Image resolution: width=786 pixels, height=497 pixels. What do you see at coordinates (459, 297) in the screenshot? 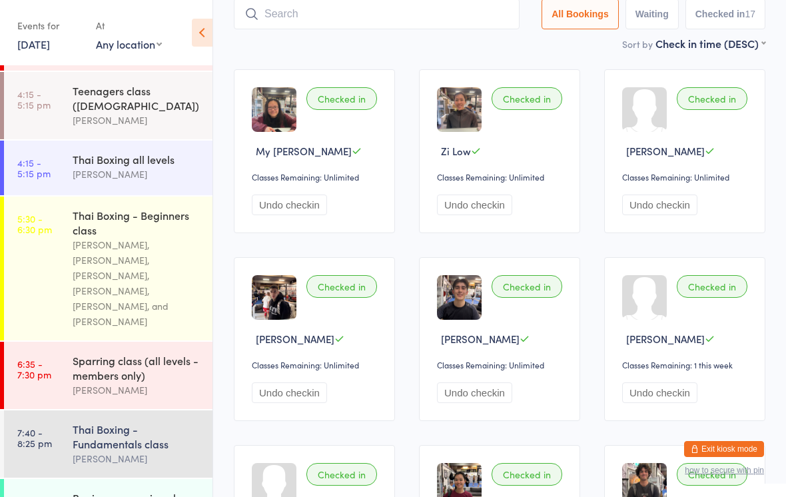
I see `img: image1747380209.png` at bounding box center [459, 297].